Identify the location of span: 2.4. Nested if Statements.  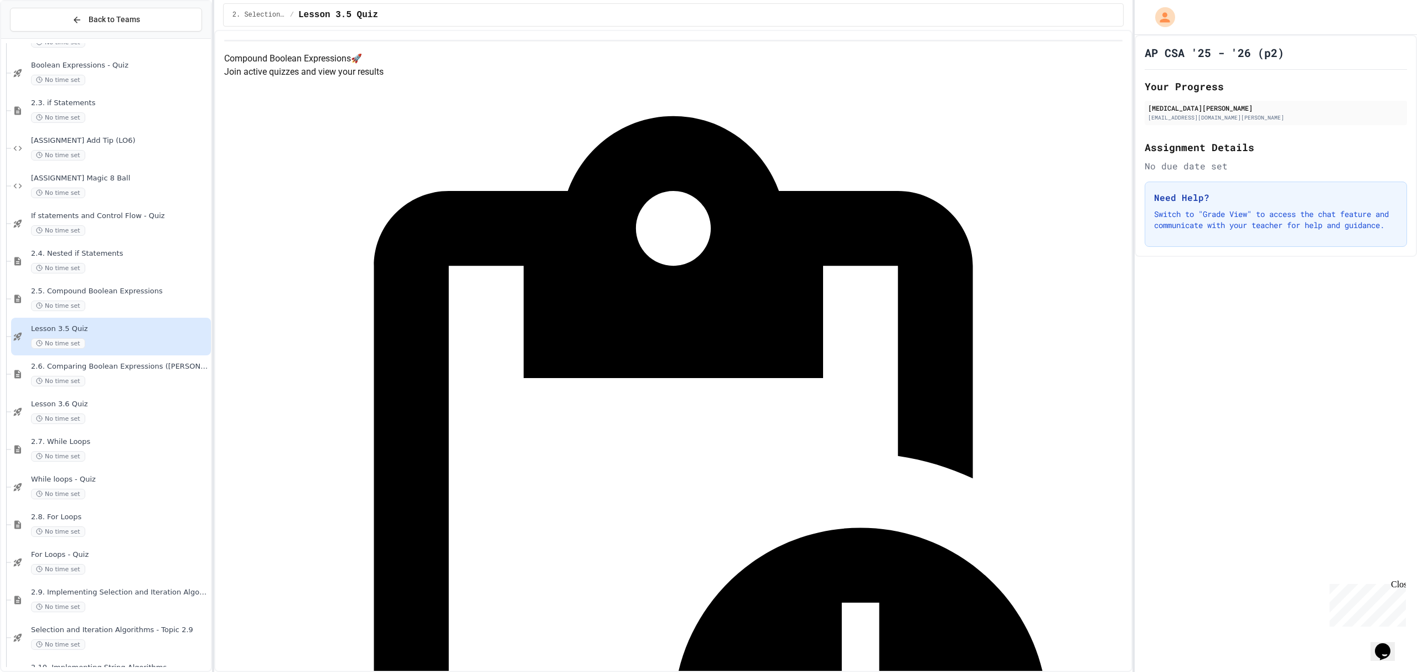
(120, 253).